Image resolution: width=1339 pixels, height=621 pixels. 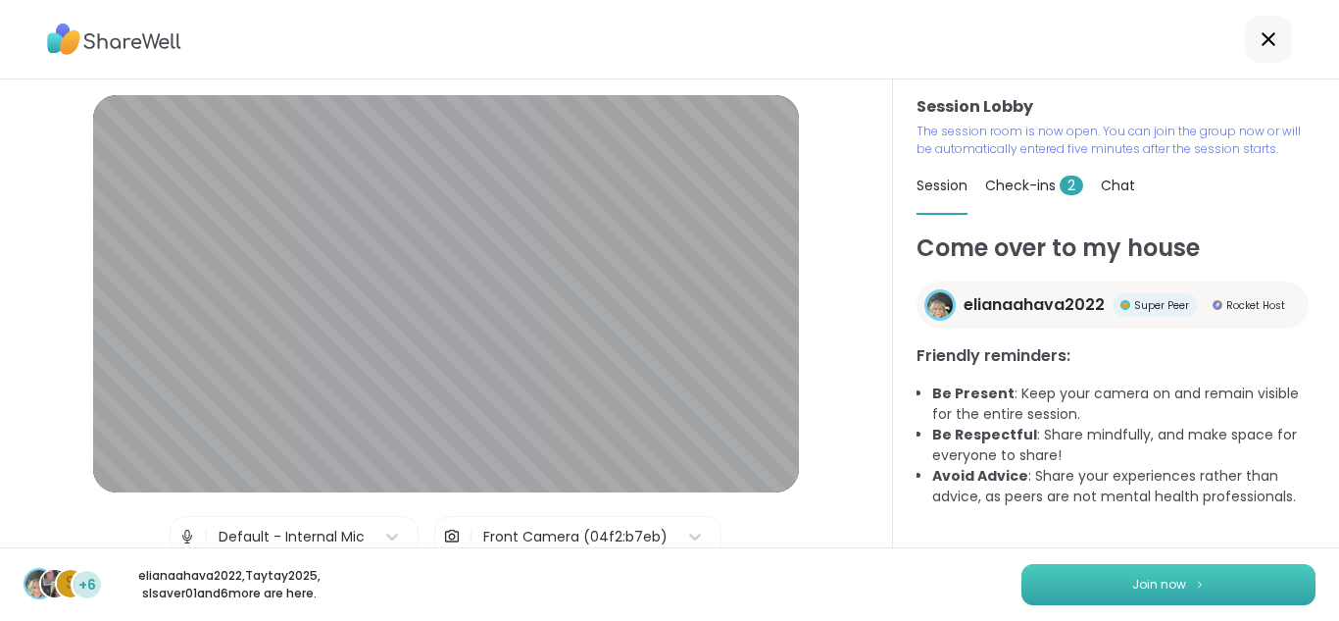 I want to click on div: Front Camera (04f2:b7eb), so click(x=576, y=536).